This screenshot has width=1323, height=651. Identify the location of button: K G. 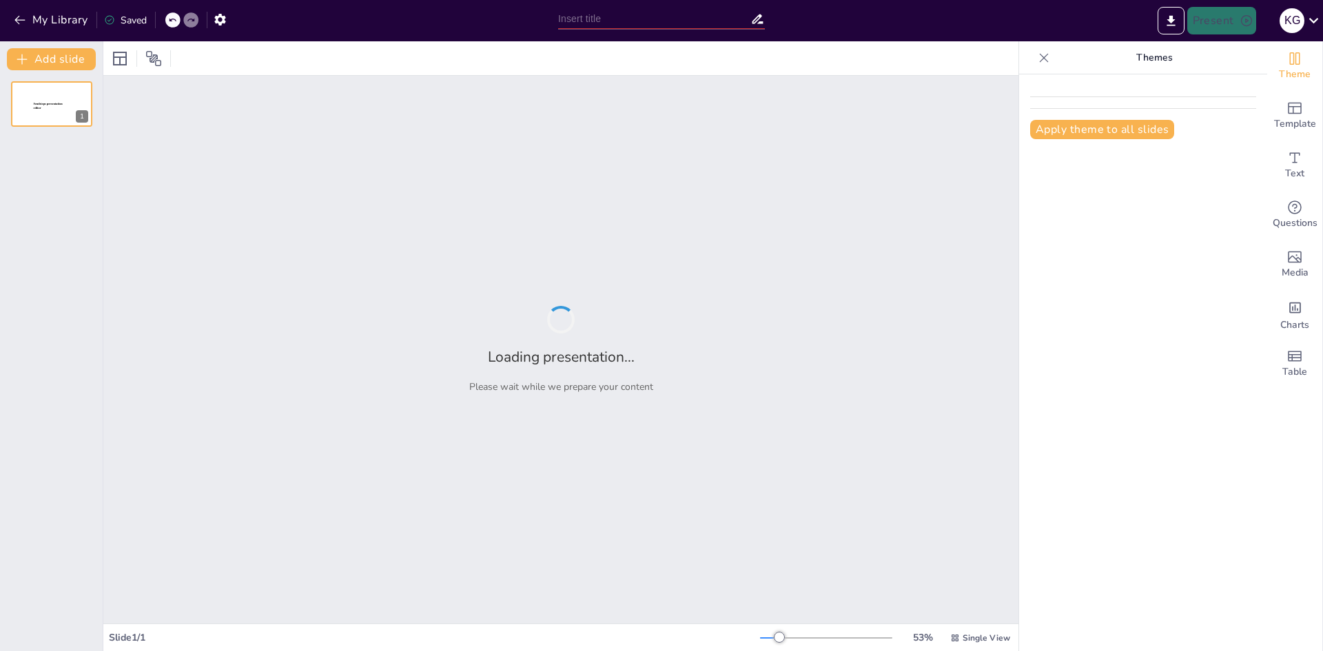
(1292, 21).